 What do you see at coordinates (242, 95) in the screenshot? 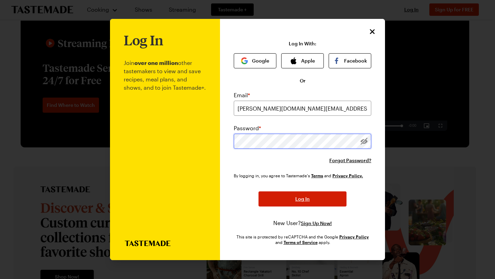
I see `label: Email` at bounding box center [242, 95].